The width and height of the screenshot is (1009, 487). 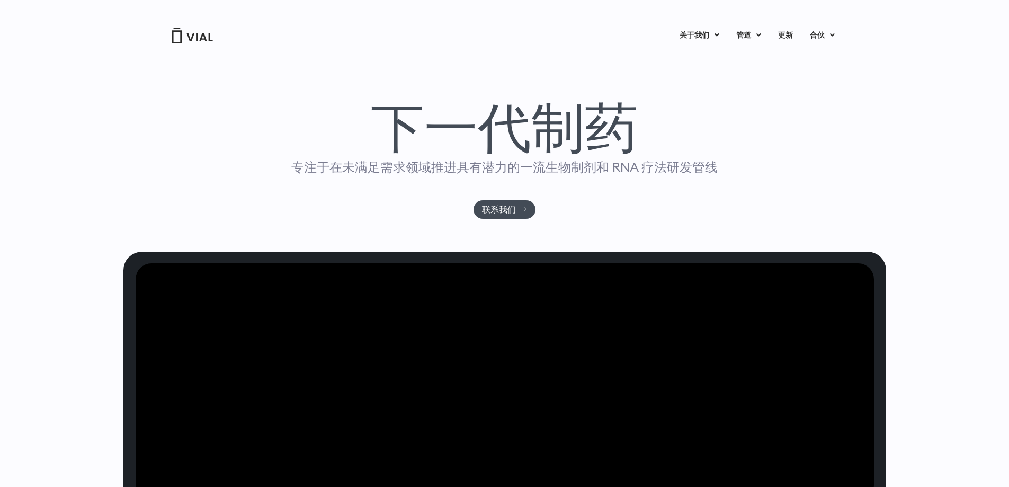 What do you see at coordinates (504, 127) in the screenshot?
I see `font: 下一代制药` at bounding box center [504, 127].